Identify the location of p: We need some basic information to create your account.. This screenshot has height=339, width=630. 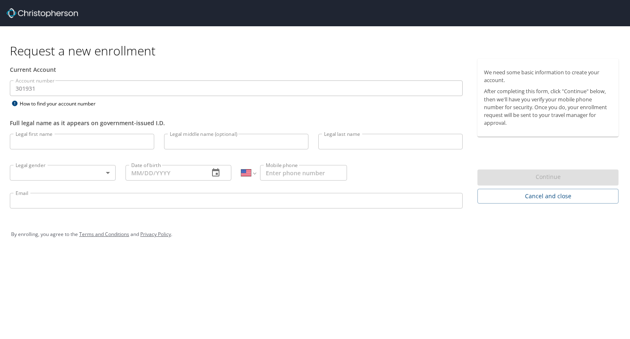
(548, 76).